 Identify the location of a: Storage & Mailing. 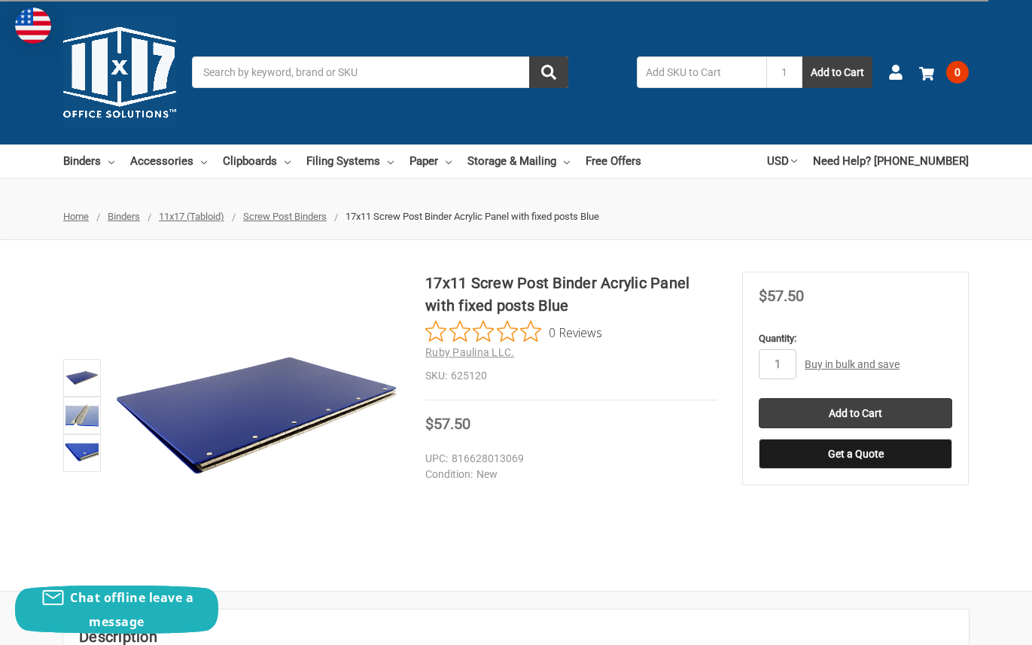
(518, 161).